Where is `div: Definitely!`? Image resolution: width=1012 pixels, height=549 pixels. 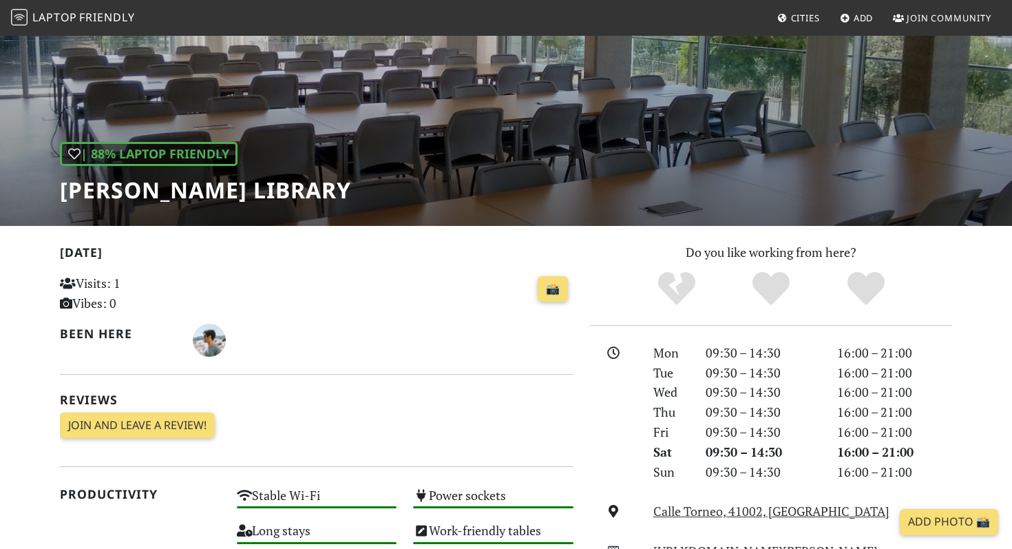
div: Definitely! is located at coordinates (866, 288).